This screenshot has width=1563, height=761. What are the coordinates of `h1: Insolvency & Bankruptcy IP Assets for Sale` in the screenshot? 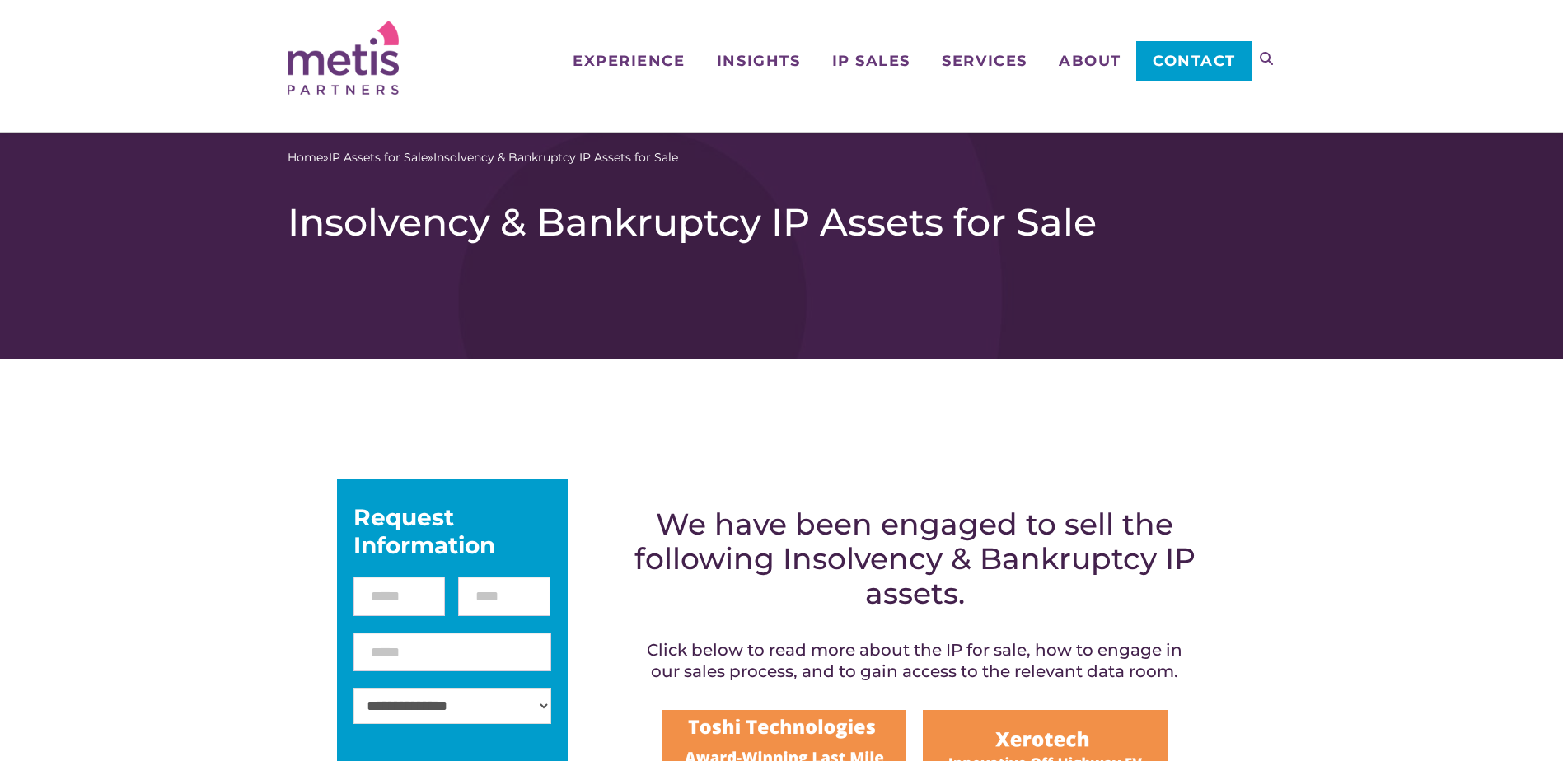 It's located at (782, 222).